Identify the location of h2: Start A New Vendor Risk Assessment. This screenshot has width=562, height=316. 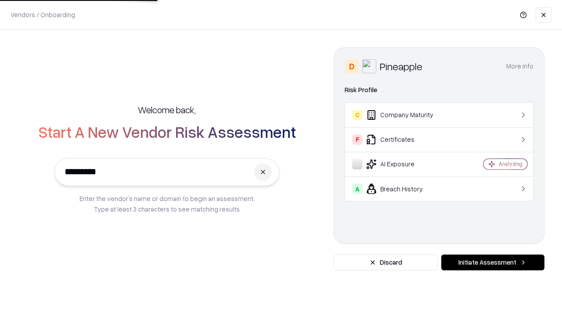
(167, 132).